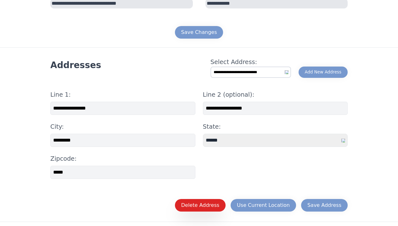 This screenshot has width=398, height=226. Describe the element at coordinates (324, 206) in the screenshot. I see `button: Save Address` at that location.